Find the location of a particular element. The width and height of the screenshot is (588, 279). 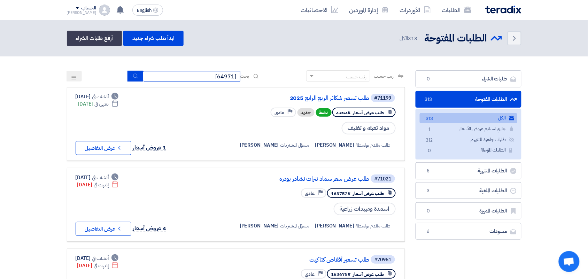

a: طلبات جاهزة للتقييم is located at coordinates (469, 140).